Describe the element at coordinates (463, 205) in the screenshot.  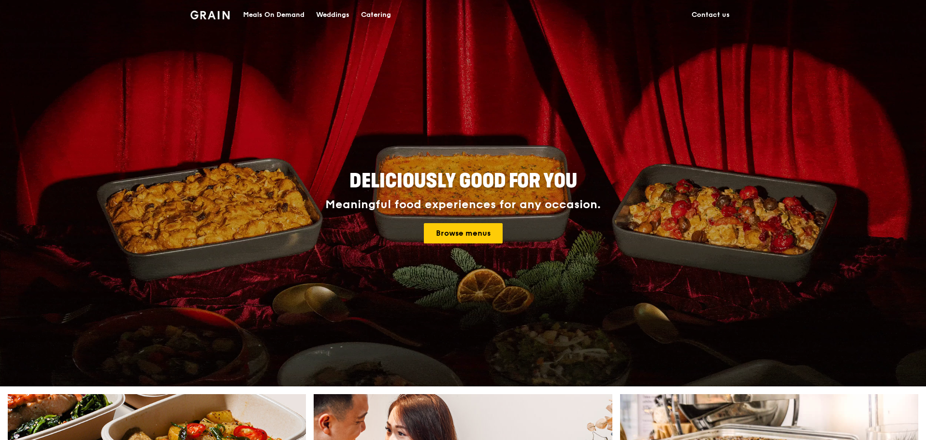
I see `div: Meaningful food experiences for any occasion.` at that location.